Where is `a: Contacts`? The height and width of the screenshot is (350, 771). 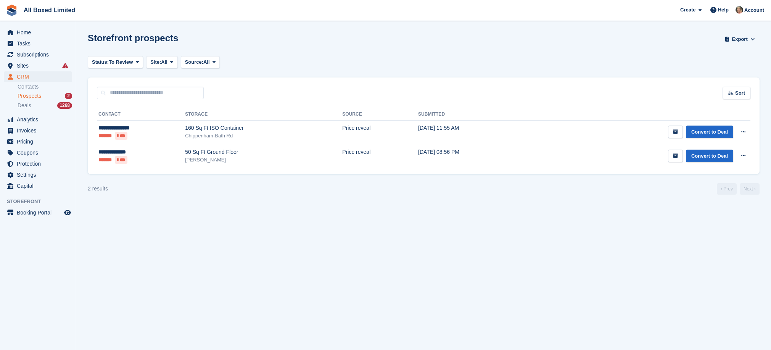 a: Contacts is located at coordinates (45, 87).